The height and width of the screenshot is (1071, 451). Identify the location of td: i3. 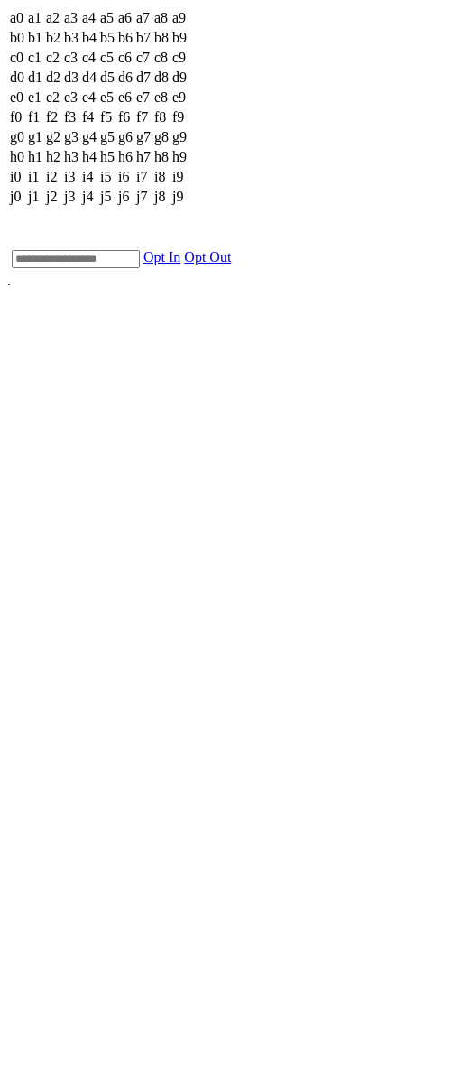
(71, 177).